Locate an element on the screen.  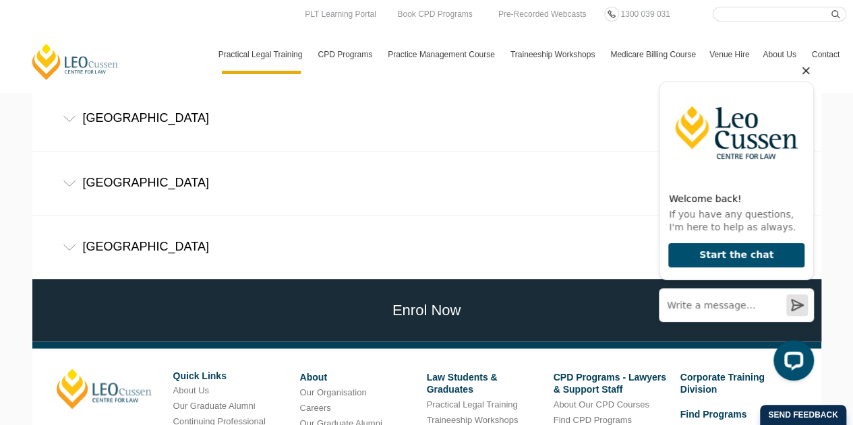
a: About Our CPD Courses is located at coordinates (601, 404).